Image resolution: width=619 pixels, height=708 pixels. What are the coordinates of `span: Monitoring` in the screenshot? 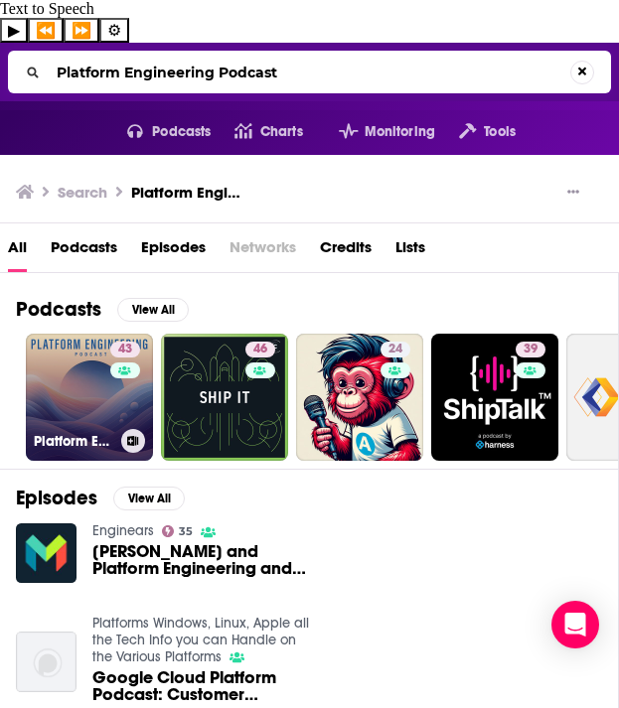 It's located at (399, 132).